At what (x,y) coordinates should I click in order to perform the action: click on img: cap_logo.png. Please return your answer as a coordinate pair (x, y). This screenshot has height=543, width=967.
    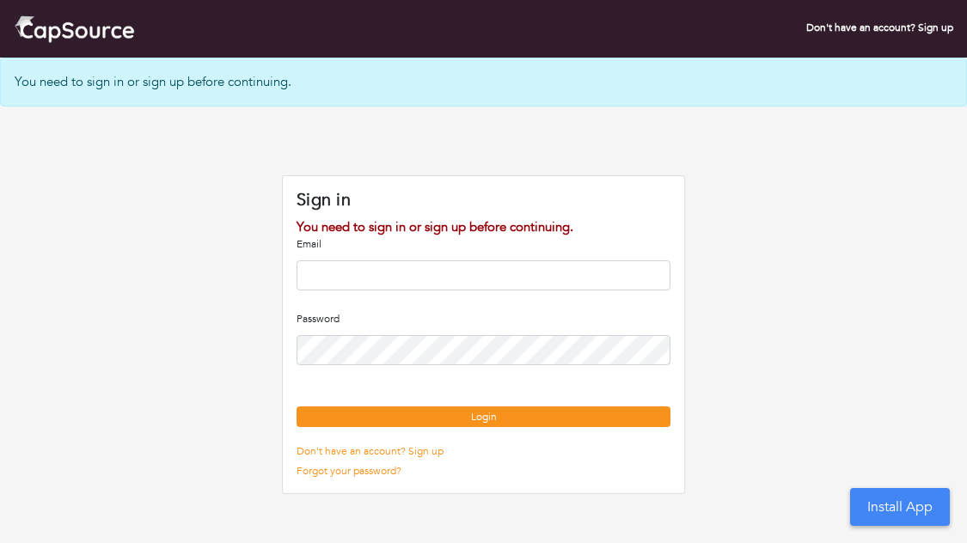
    Looking at the image, I should click on (74, 28).